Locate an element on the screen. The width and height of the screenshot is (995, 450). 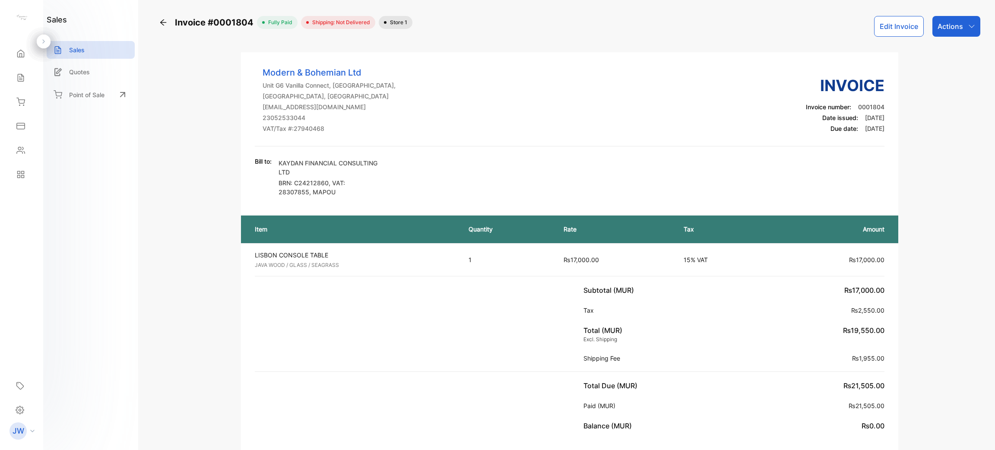
span: Invoice number: is located at coordinates (828, 107).